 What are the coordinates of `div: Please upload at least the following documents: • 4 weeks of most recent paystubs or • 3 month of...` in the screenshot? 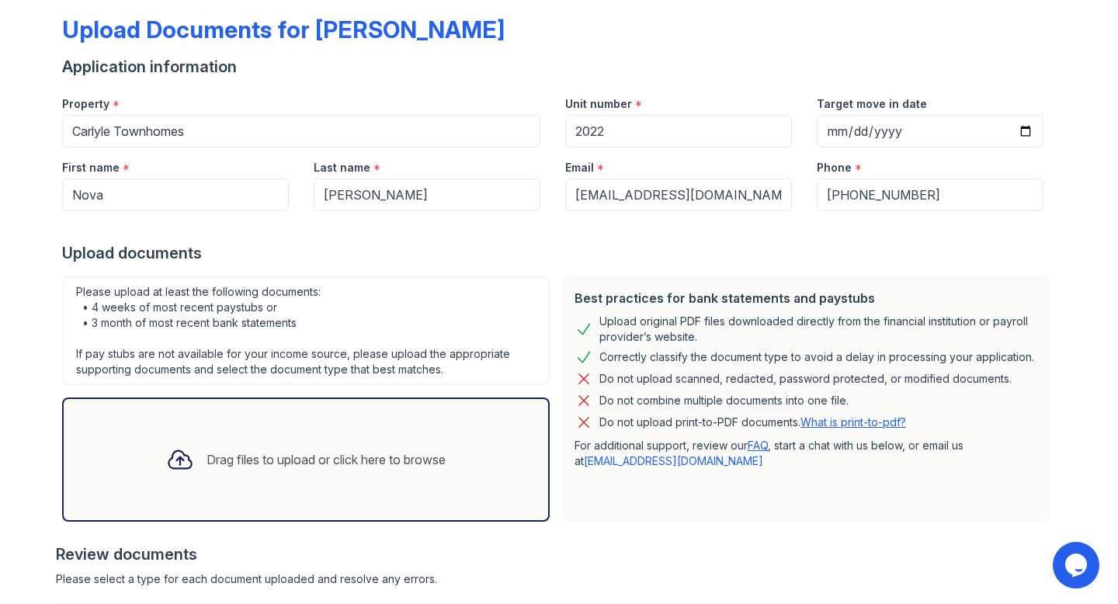 It's located at (306, 331).